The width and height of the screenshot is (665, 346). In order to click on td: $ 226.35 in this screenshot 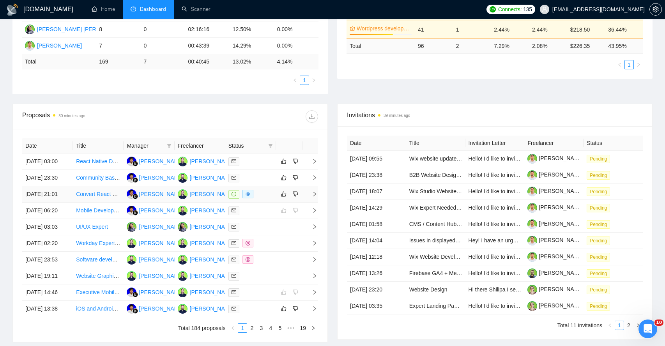, I will do `click(586, 46)`.